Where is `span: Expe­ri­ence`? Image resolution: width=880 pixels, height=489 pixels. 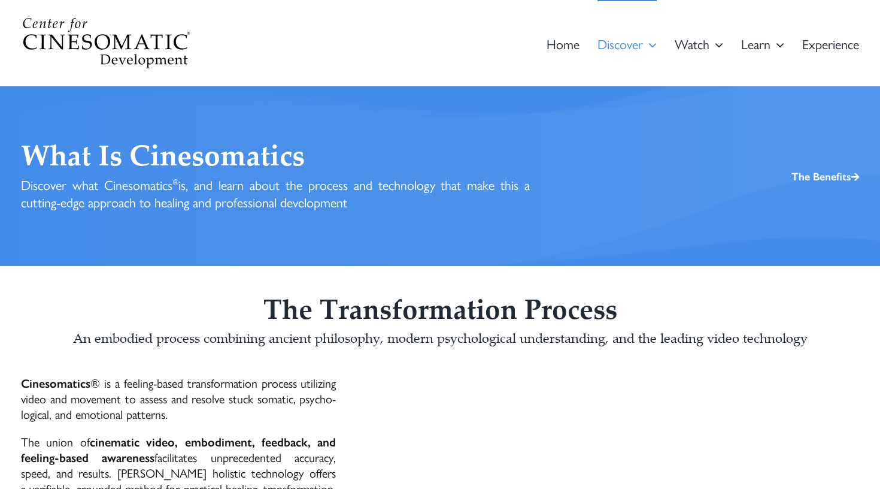 span: Expe­ri­ence is located at coordinates (831, 44).